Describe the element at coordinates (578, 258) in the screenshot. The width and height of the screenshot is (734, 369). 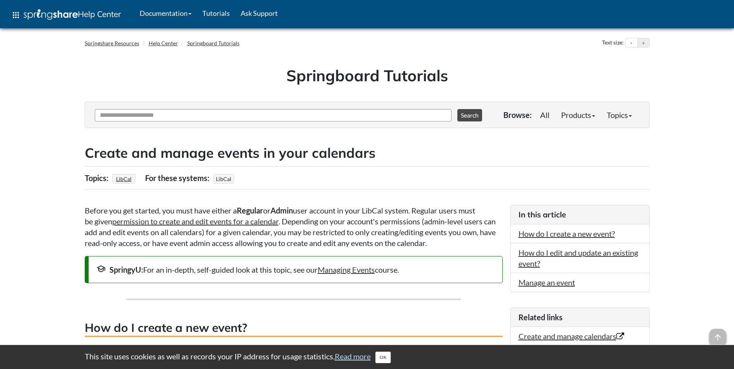
I see `a: How do I edit and update an existing event?` at that location.